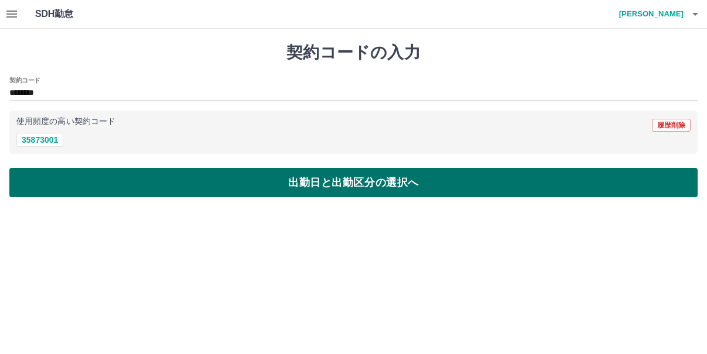 The height and width of the screenshot is (354, 707). Describe the element at coordinates (671, 125) in the screenshot. I see `button: 履歴削除` at that location.